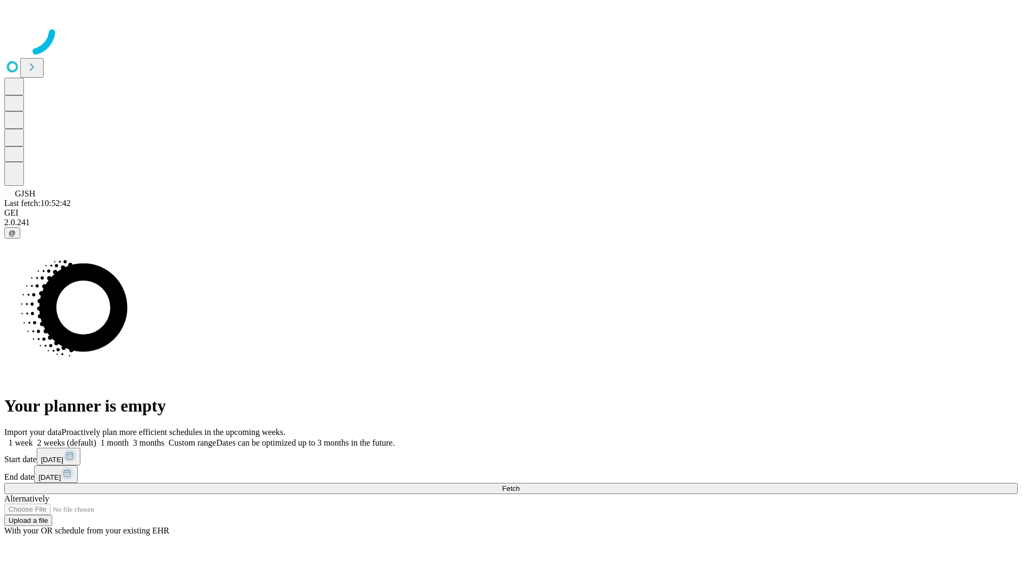 This screenshot has width=1022, height=575. I want to click on h1: Your planner is empty, so click(511, 406).